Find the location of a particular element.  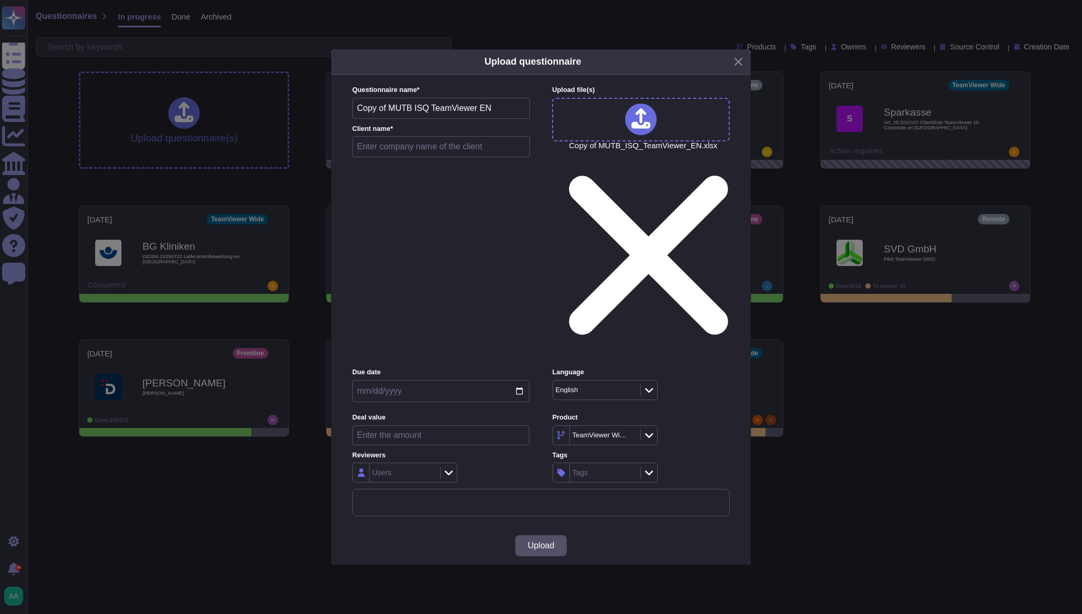

label: Questionnaire name is located at coordinates (441, 90).